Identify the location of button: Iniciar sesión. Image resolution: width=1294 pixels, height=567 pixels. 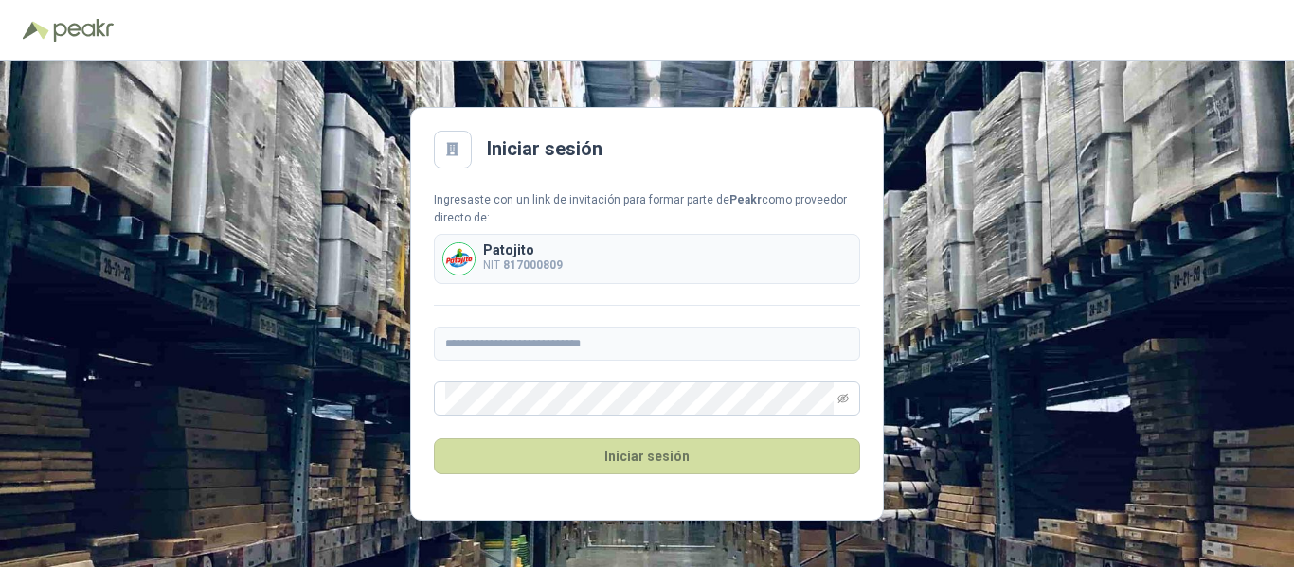
(647, 457).